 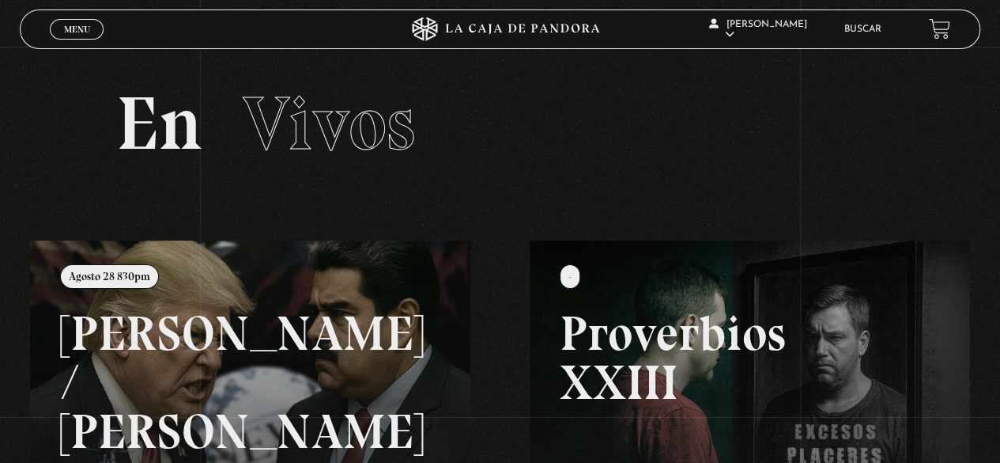 What do you see at coordinates (77, 43) in the screenshot?
I see `span: Cerrar` at bounding box center [77, 43].